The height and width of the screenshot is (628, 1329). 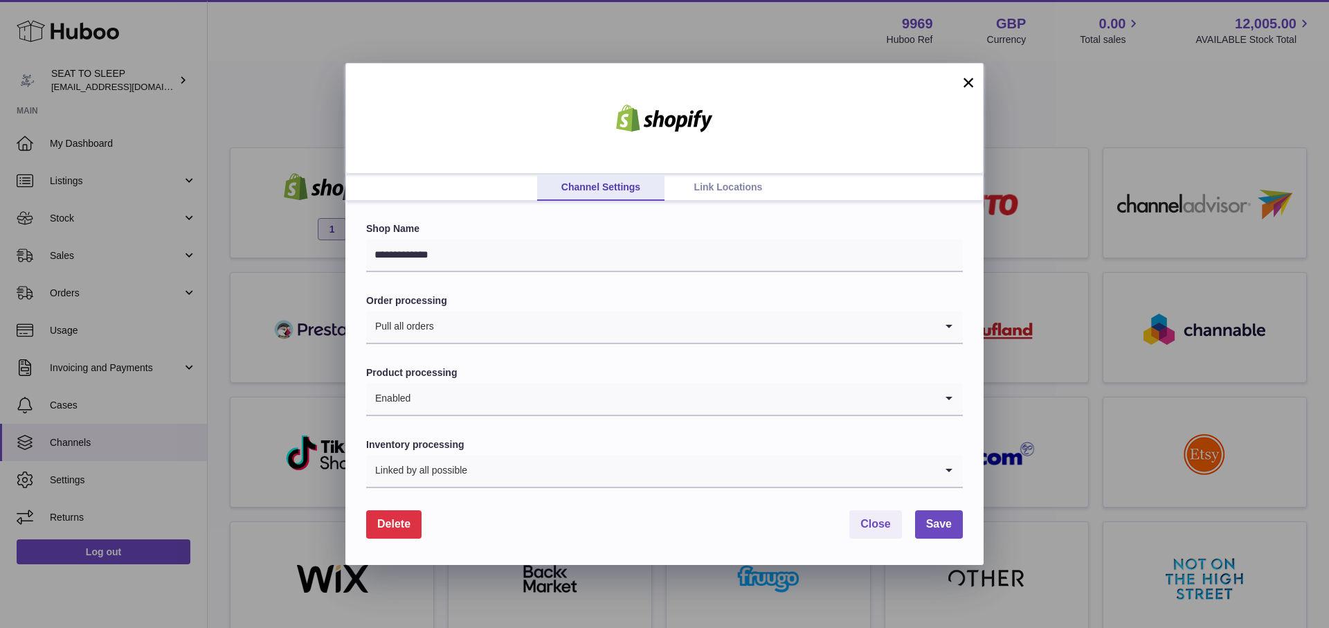 I want to click on img: shopify, so click(x=664, y=118).